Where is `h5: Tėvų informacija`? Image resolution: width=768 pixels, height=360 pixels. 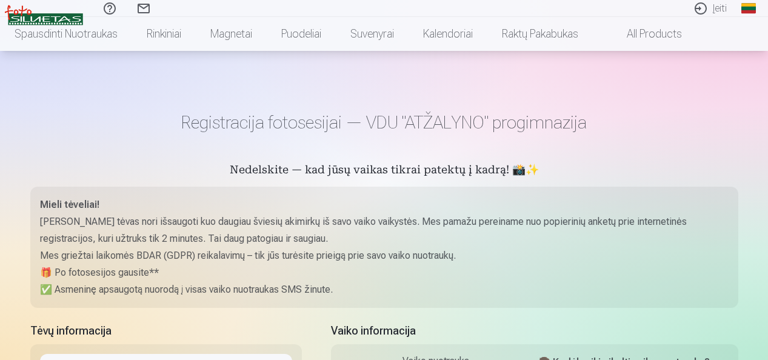 h5: Tėvų informacija is located at coordinates (166, 331).